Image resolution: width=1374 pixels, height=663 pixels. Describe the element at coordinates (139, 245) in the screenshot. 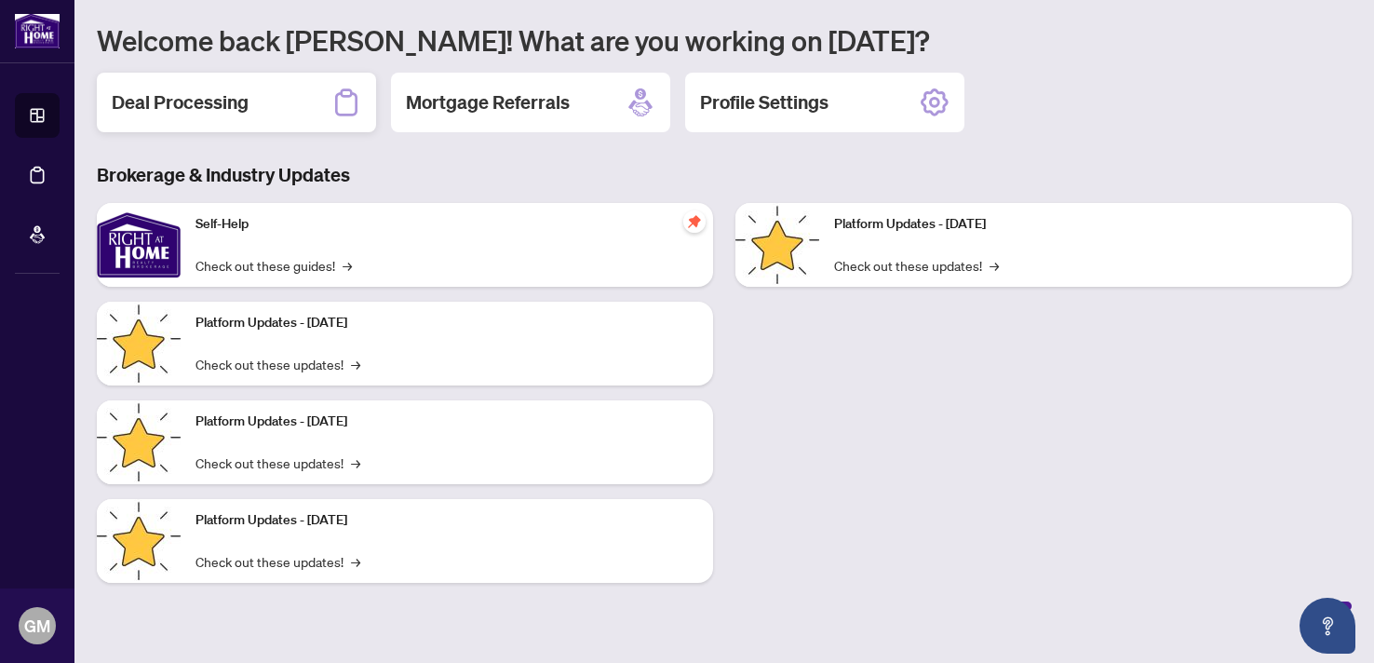

I see `img: Self-Help` at that location.